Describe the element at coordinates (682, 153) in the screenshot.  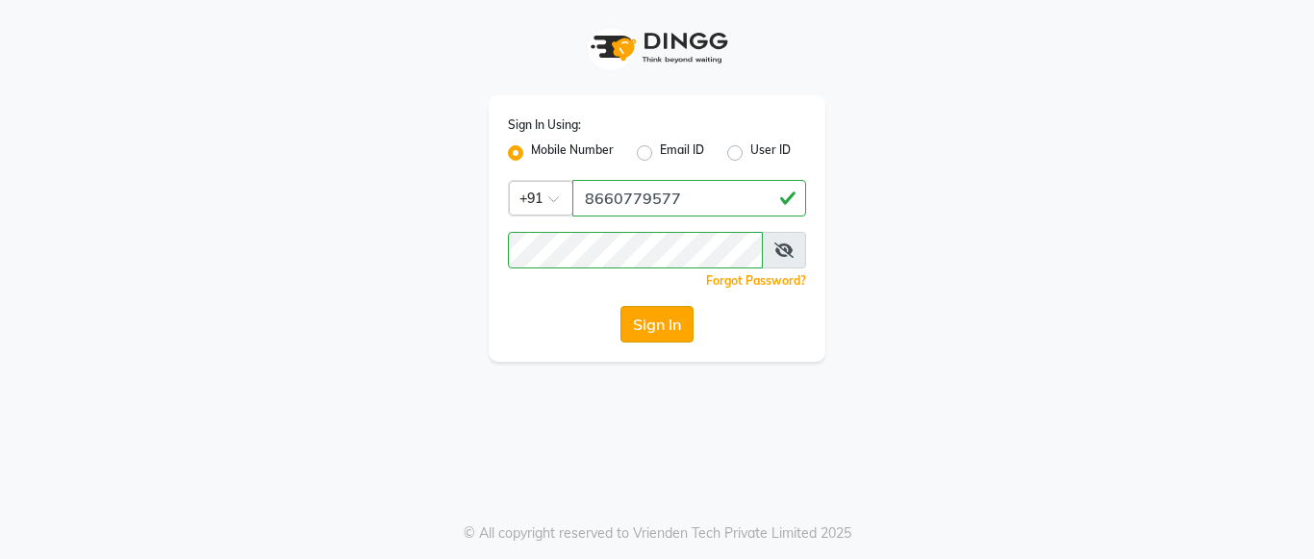
I see `label: Email ID` at that location.